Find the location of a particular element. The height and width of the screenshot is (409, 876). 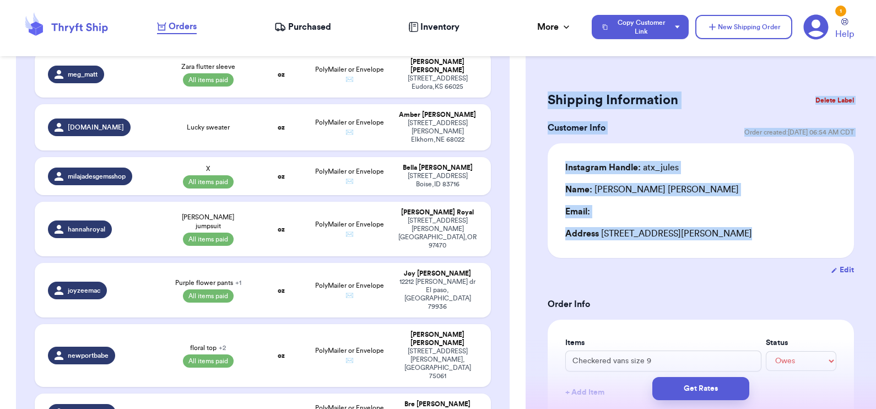

span: Help is located at coordinates (845, 34).